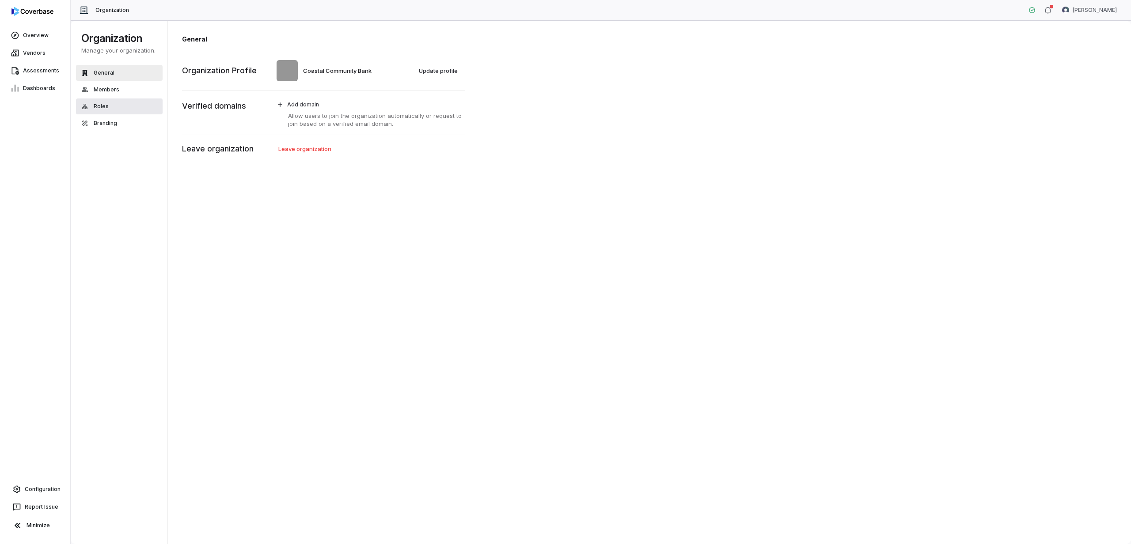 This screenshot has height=544, width=1131. Describe the element at coordinates (119, 123) in the screenshot. I see `button: Branding` at that location.